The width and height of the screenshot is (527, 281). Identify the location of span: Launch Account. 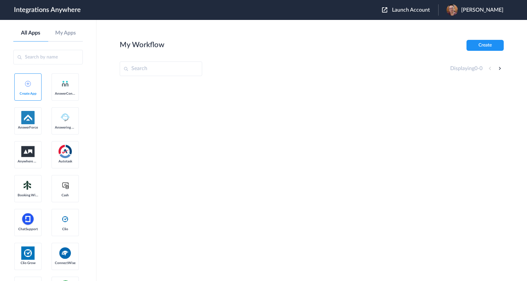
(411, 10).